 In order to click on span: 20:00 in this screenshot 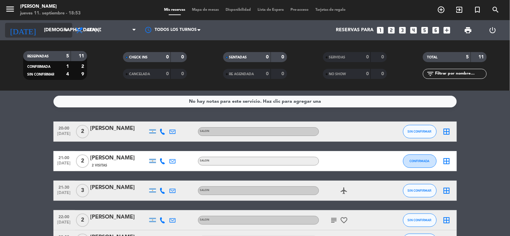, I will do `click(64, 128)`.